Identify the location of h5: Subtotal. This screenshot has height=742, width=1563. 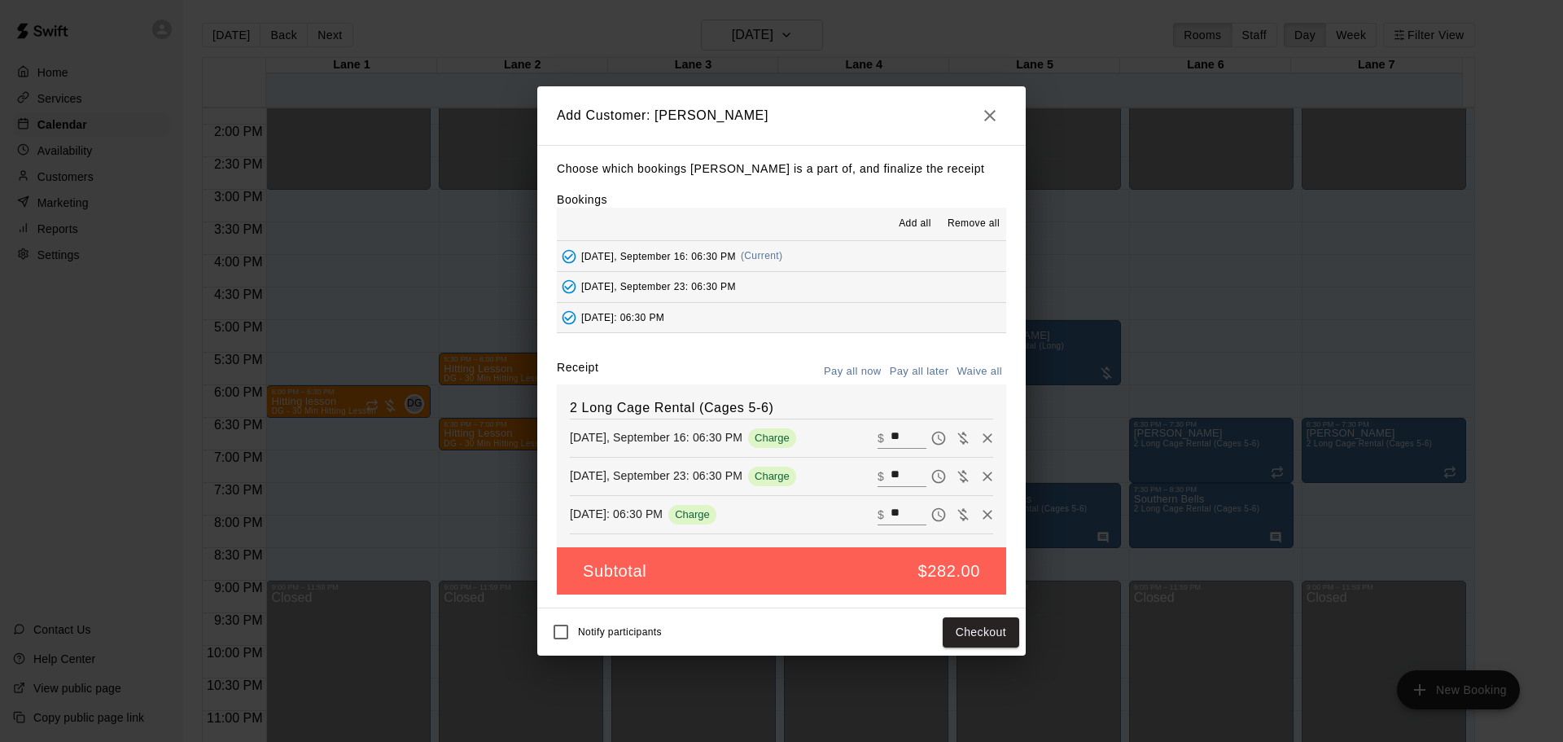
(615, 571).